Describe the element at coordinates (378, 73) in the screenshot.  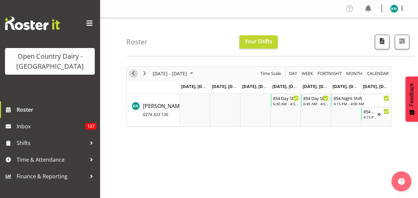
I see `span: calendar` at that location.